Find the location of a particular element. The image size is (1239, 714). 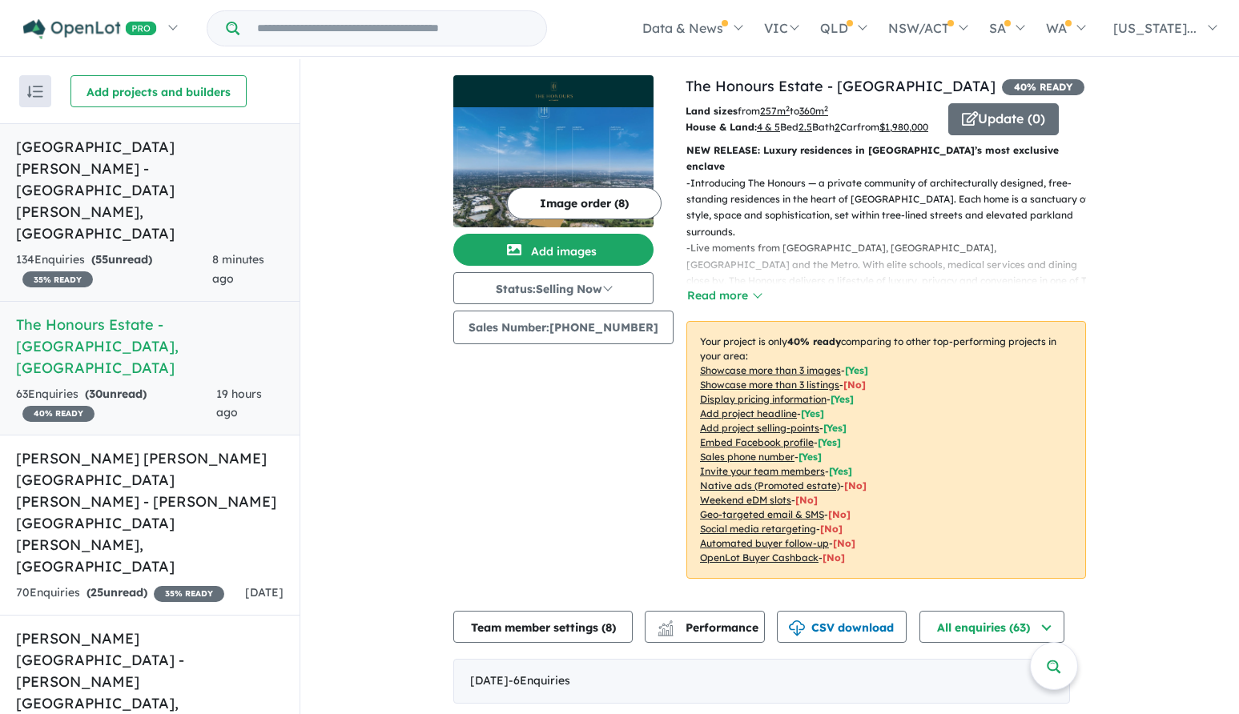

button: Performance is located at coordinates (705, 627).